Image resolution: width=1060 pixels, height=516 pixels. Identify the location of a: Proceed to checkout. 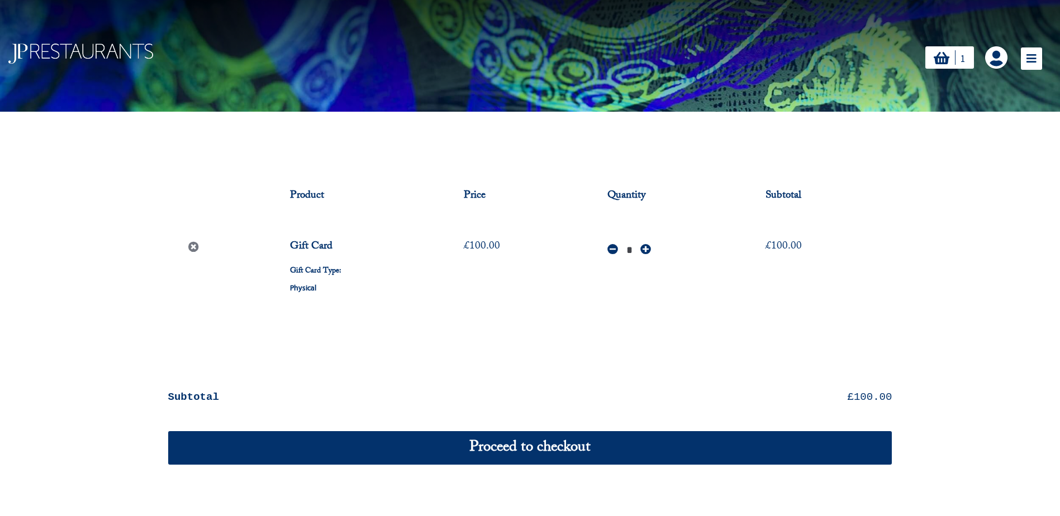
(530, 448).